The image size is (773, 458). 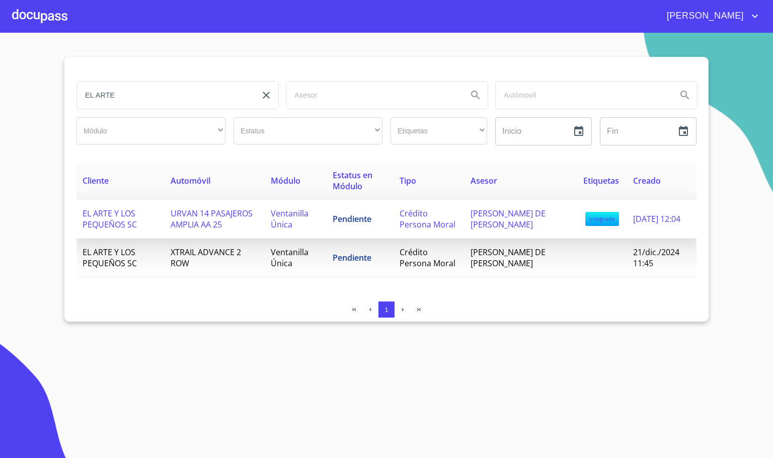 I want to click on span: URVAN 14 PASAJEROS AMPLIA AA 25, so click(x=211, y=219).